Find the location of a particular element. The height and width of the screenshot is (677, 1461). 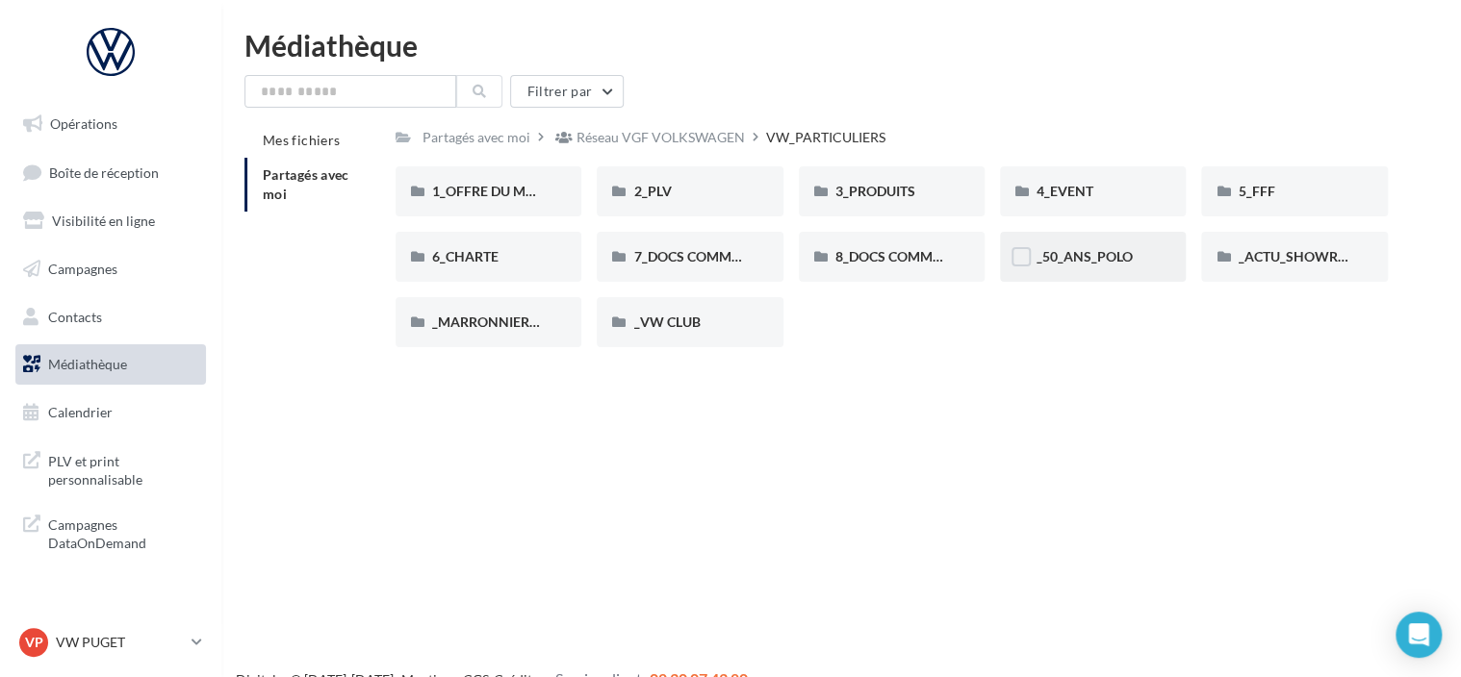

span: Calendrier is located at coordinates (80, 412).